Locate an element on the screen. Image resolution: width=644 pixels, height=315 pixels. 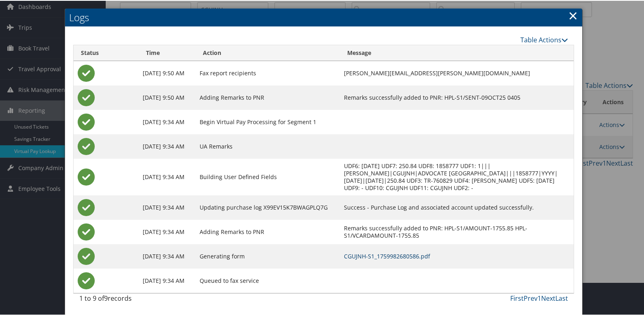
td: Remarks successfully added to PNR: HPL-S1/AMOUNT-1755.85 HPL-S1/VCARDAMOUNT-1755.85 is located at coordinates (457, 231).